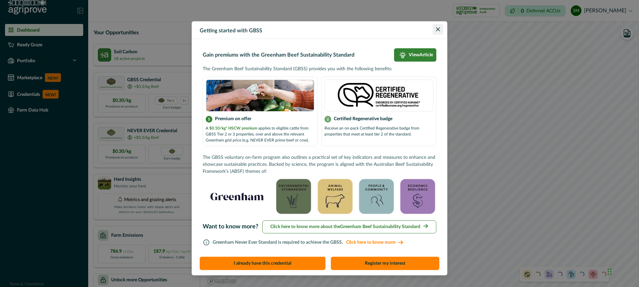  Describe the element at coordinates (345, 227) in the screenshot. I see `p: Click here to know more about the Greenham Beef Sustainability Standard` at that location.